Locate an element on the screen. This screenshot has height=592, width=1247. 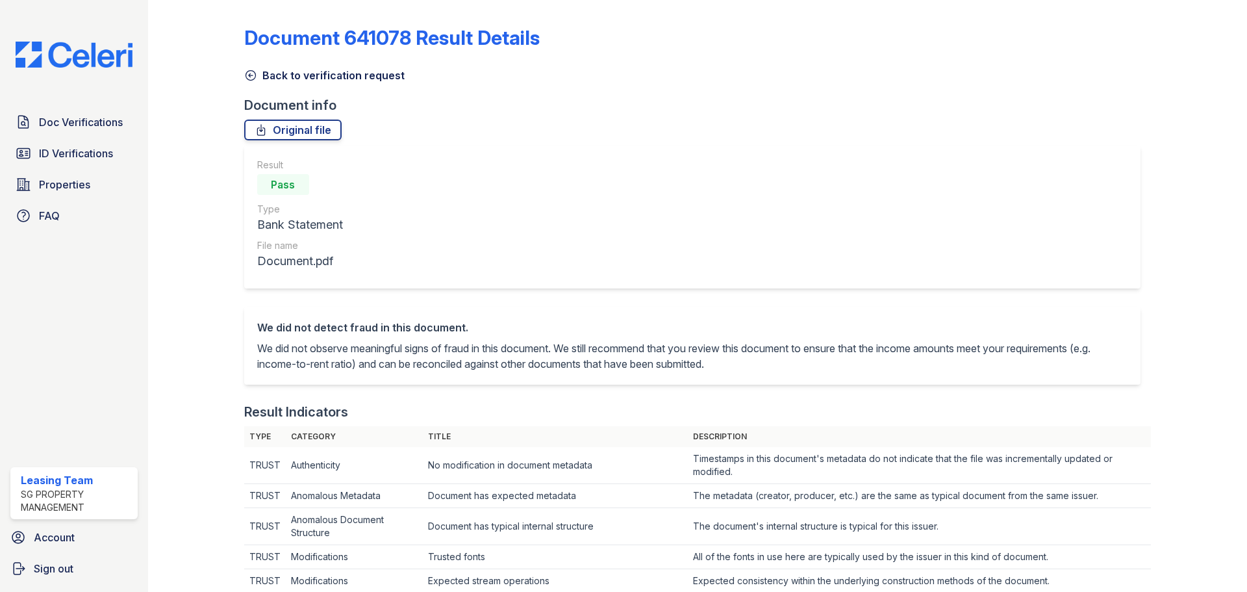
td: Authenticity is located at coordinates (355, 465).